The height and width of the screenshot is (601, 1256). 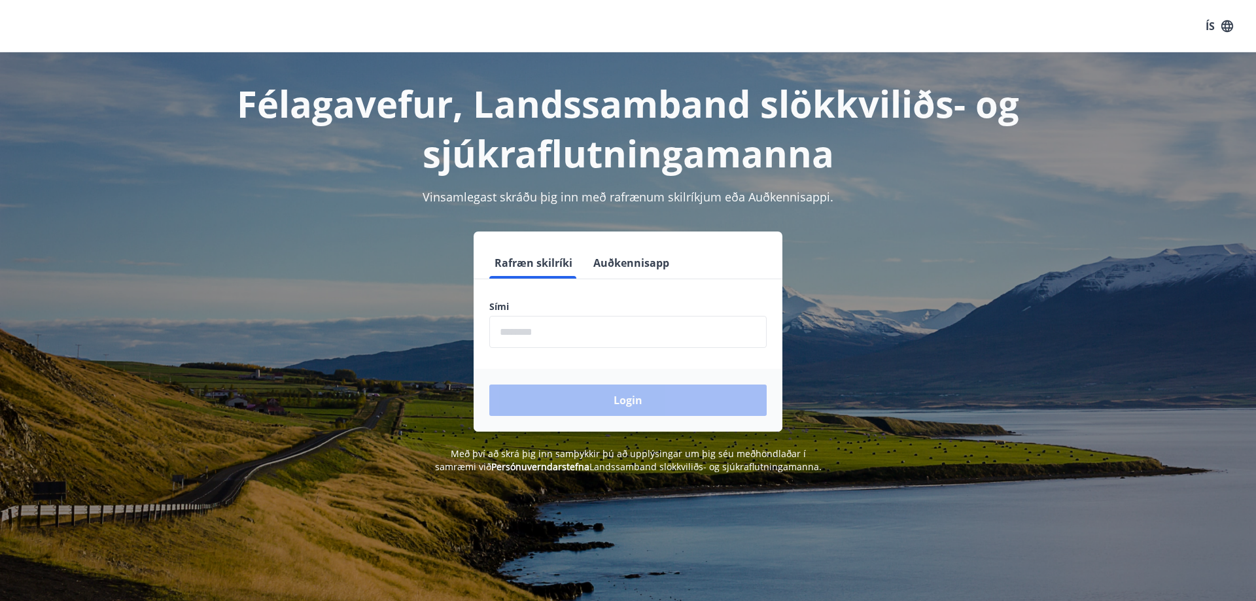 What do you see at coordinates (631, 263) in the screenshot?
I see `button: Auðkennisapp` at bounding box center [631, 263].